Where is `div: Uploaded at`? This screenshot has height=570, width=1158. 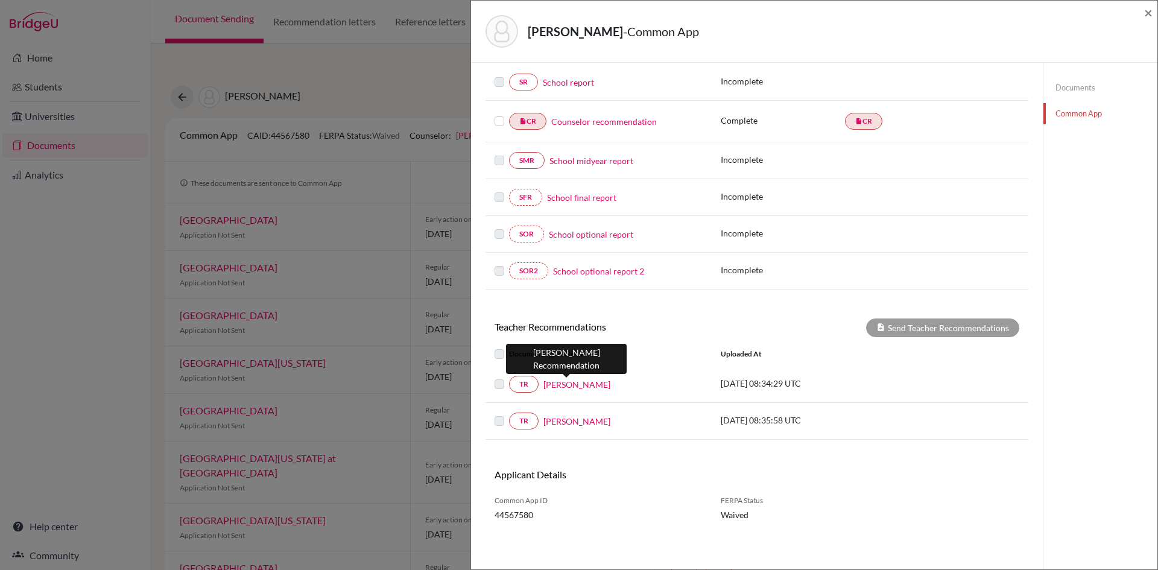
div: Uploaded at is located at coordinates (802, 354).